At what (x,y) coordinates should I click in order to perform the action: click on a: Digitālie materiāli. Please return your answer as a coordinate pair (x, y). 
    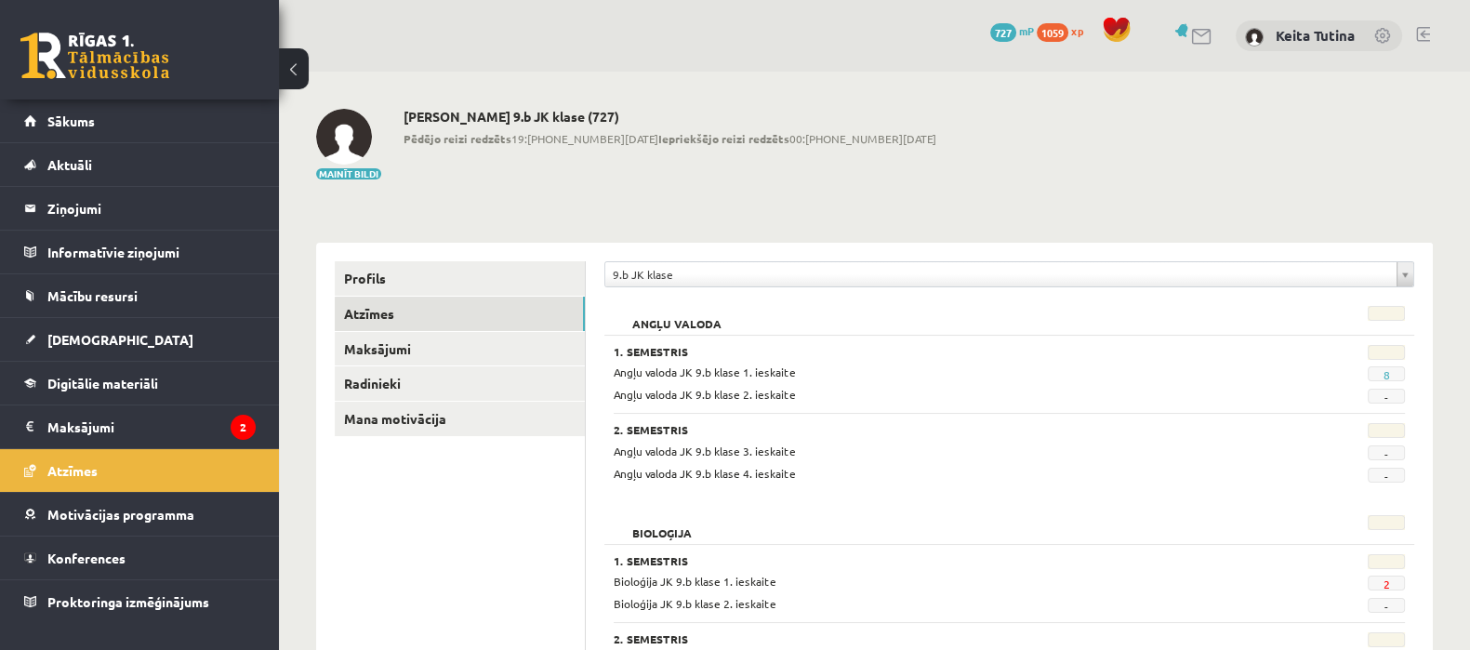
    Looking at the image, I should click on (139, 383).